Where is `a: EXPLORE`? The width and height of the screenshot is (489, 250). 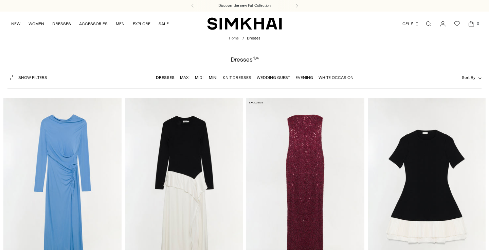 a: EXPLORE is located at coordinates (142, 24).